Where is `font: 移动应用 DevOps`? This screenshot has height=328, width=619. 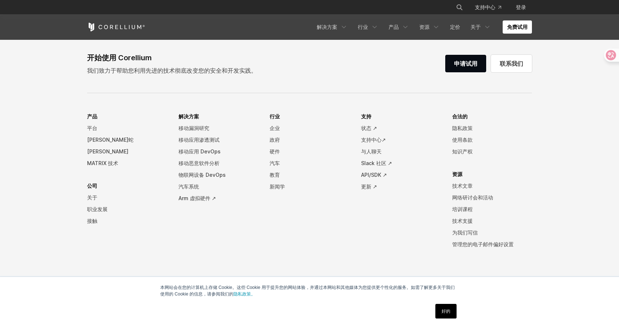
font: 移动应用 DevOps is located at coordinates (199, 151).